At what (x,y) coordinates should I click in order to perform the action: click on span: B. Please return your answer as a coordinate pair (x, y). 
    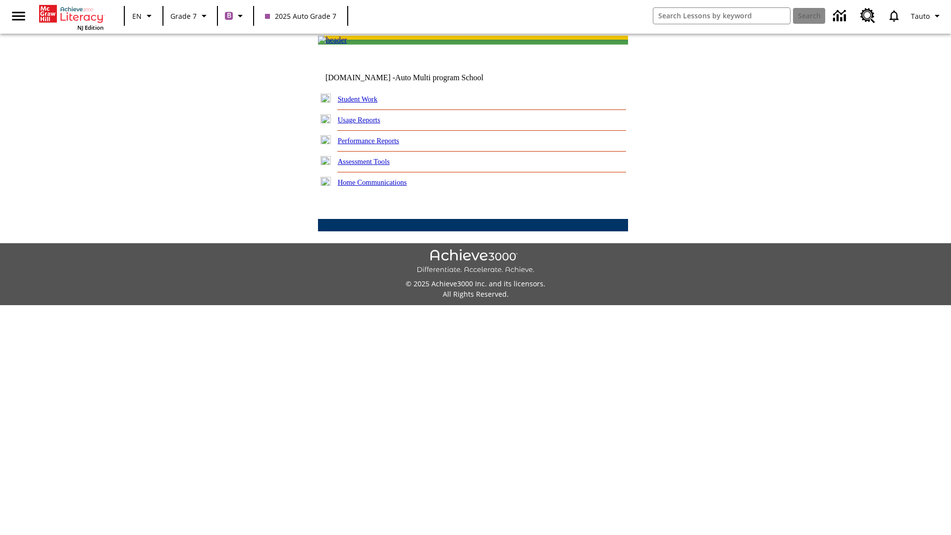
    Looking at the image, I should click on (229, 15).